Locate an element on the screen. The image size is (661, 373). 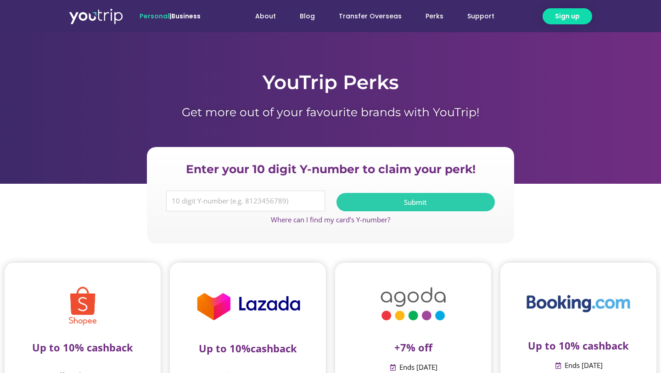
a: Where can I find my card’s Y-number? is located at coordinates (330, 219).